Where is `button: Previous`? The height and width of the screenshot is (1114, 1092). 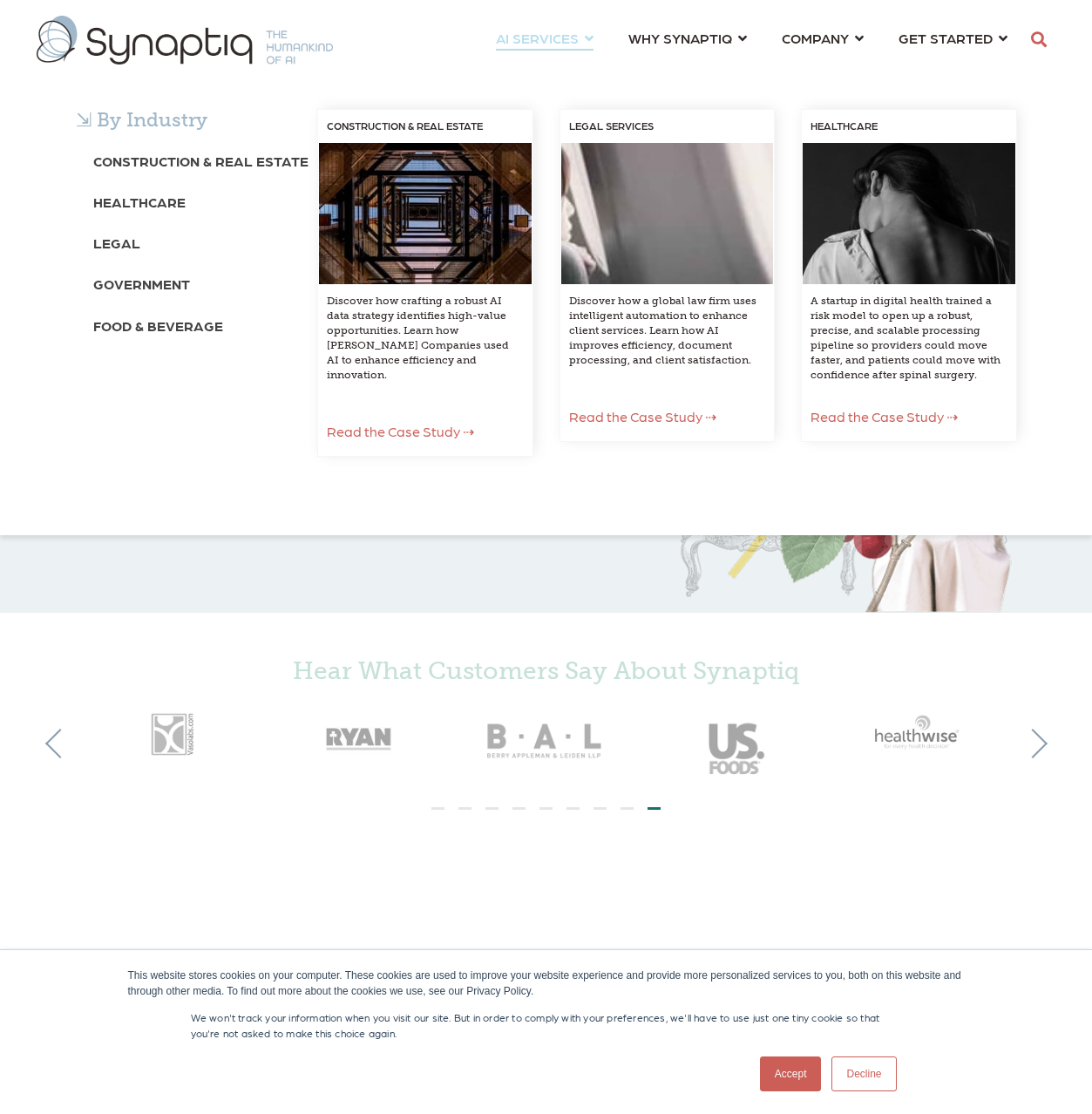
button: Previous is located at coordinates (60, 744).